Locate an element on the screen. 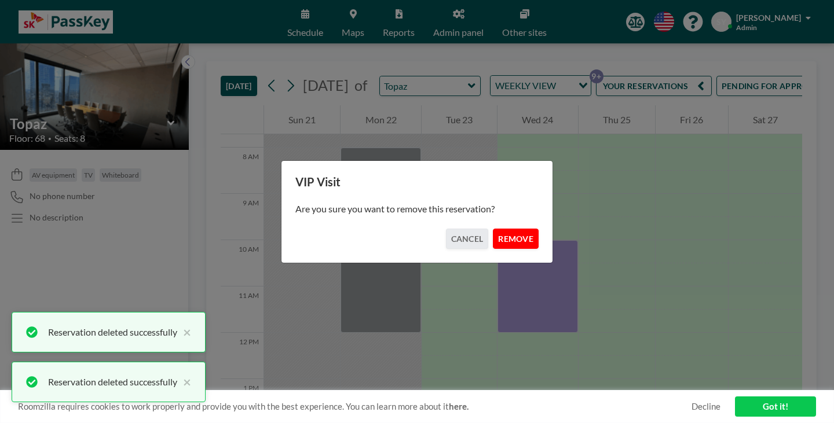  button: REMOVE is located at coordinates (516, 239).